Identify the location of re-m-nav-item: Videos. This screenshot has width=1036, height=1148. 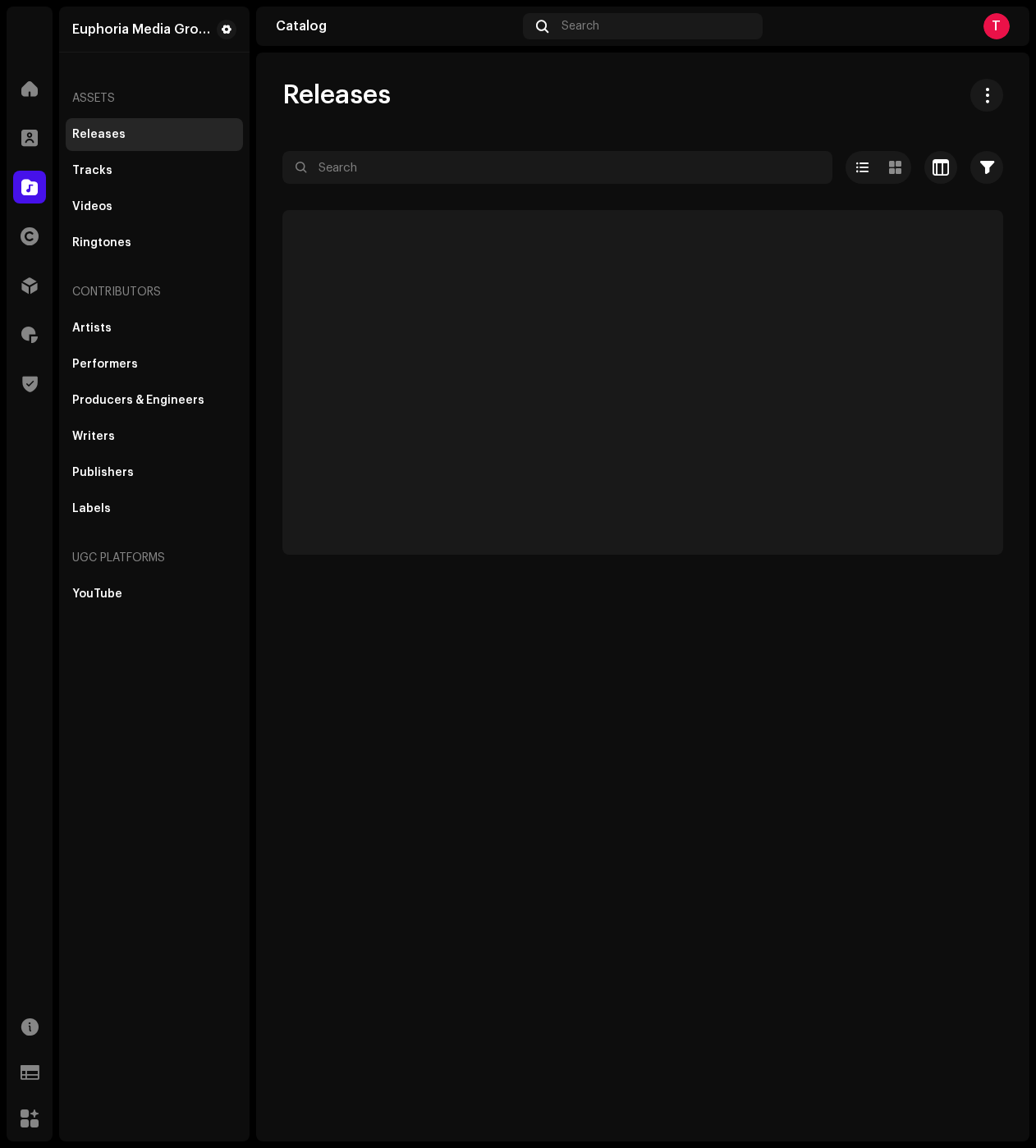
(154, 207).